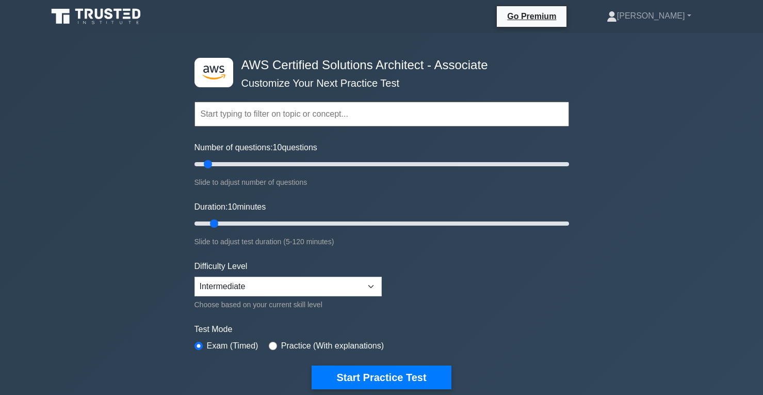 This screenshot has width=763, height=395. Describe the element at coordinates (332, 346) in the screenshot. I see `label: Practice (With explanations)` at that location.